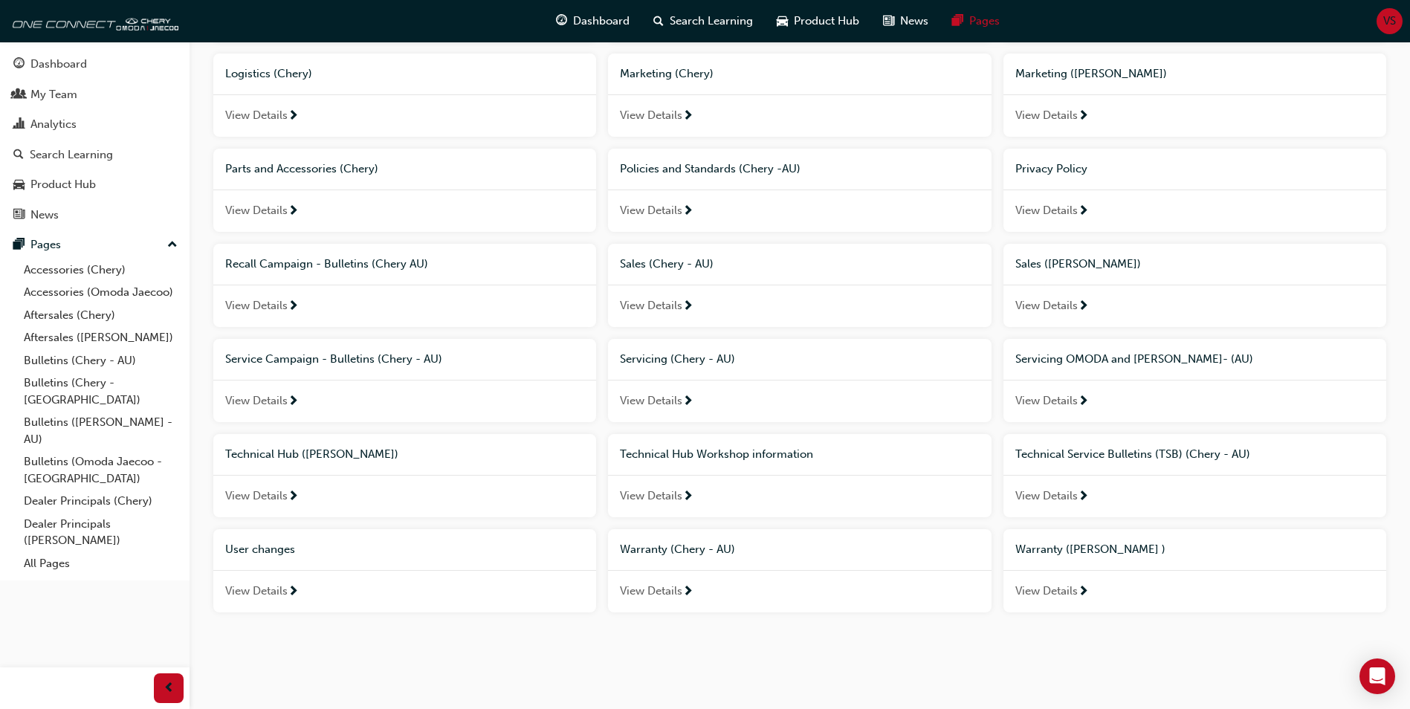  Describe the element at coordinates (94, 94) in the screenshot. I see `a: My Team` at that location.